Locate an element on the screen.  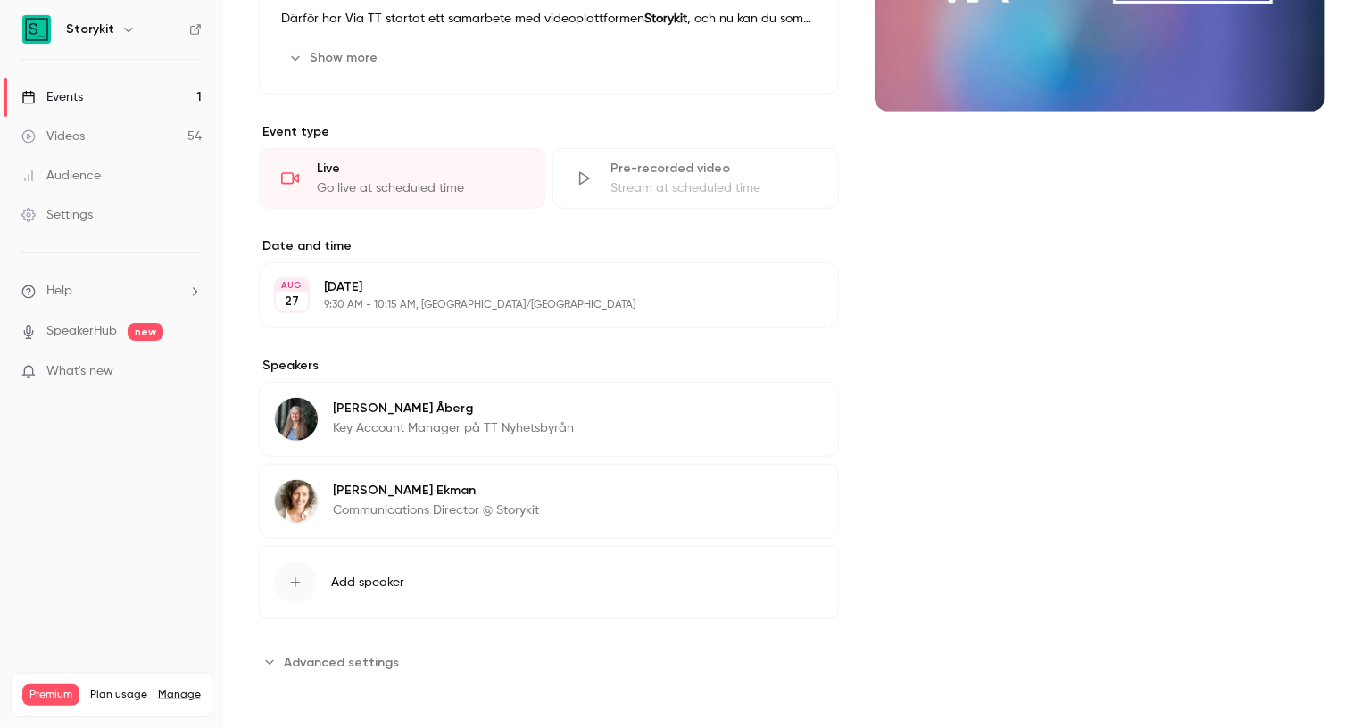
div: AUG is located at coordinates (292, 286).